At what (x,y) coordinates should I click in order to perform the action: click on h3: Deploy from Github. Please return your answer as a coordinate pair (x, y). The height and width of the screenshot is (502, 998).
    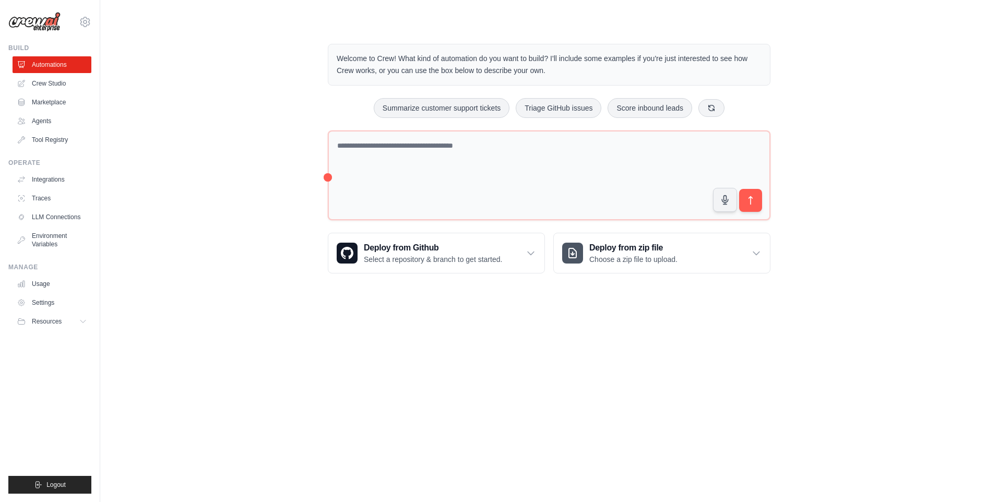
    Looking at the image, I should click on (433, 248).